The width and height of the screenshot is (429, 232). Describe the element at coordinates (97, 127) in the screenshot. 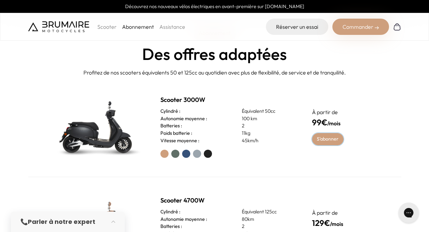

I see `img: Scooter Brumaire vert` at that location.